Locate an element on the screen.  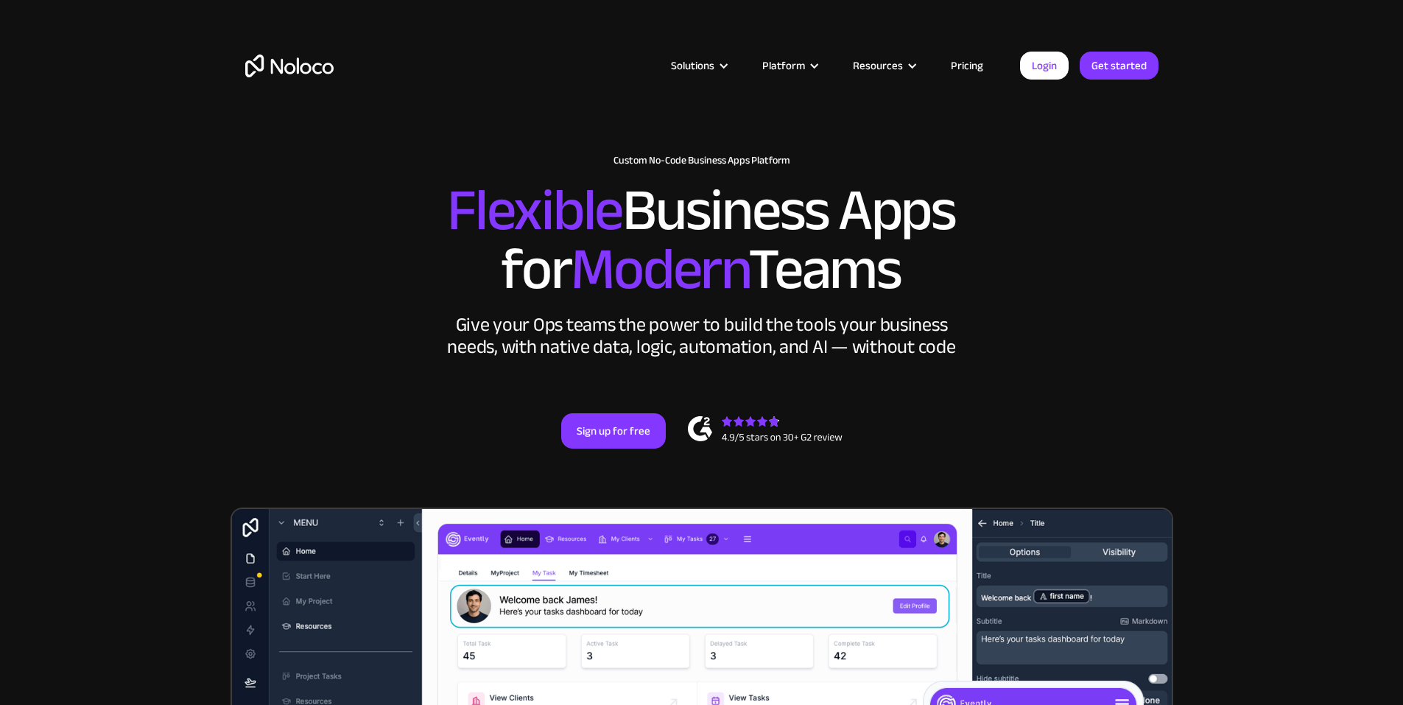
a: home is located at coordinates (289, 66).